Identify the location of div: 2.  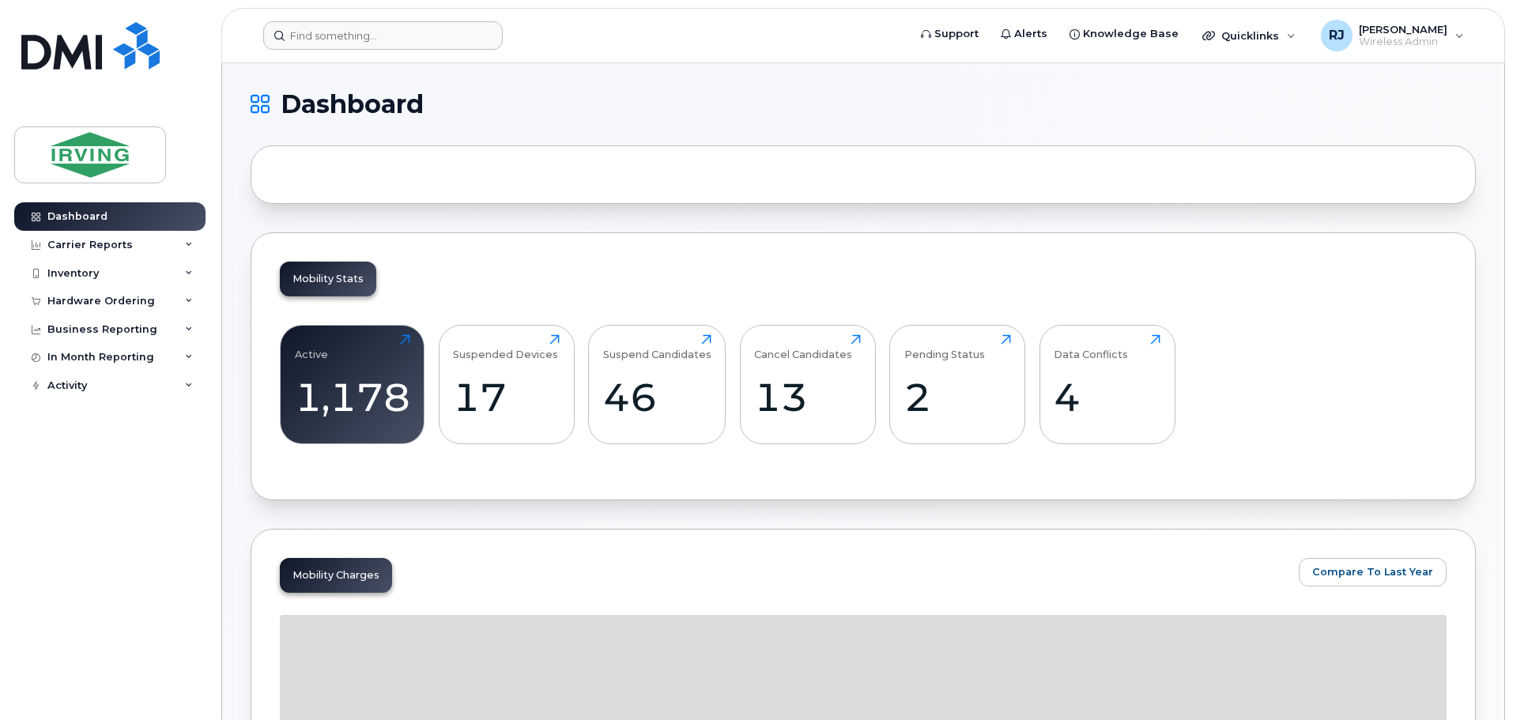
(958, 397).